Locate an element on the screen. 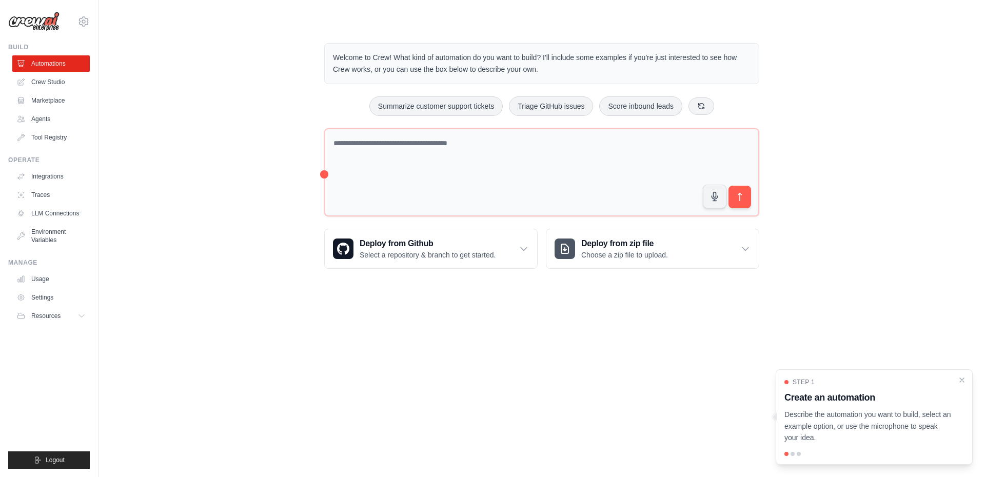 The height and width of the screenshot is (477, 985). a: Traces is located at coordinates (51, 195).